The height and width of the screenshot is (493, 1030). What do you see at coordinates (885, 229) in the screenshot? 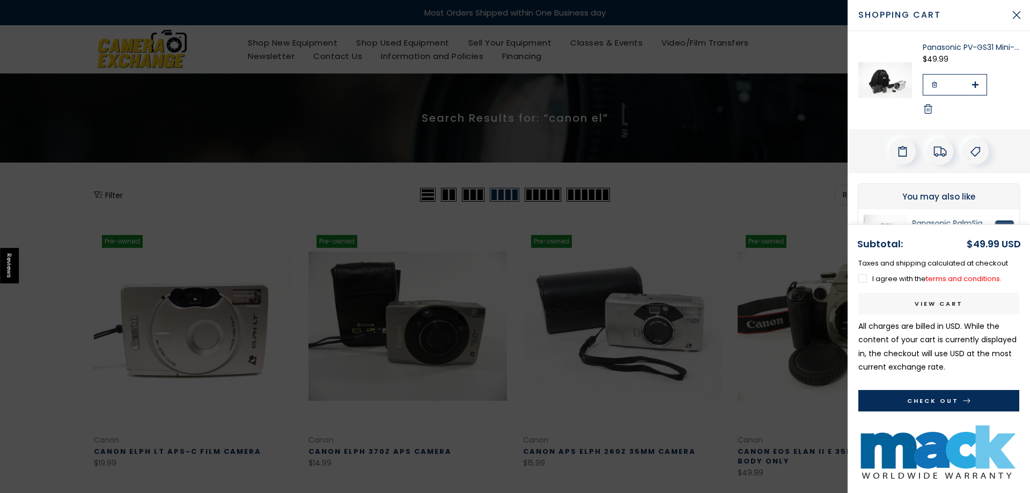
I see `img: Panasonic PalmSight GR-SXM330 Mini-DV Camcorder Video Equipment - Video Camera Panasonic 105A15499` at bounding box center [885, 229].